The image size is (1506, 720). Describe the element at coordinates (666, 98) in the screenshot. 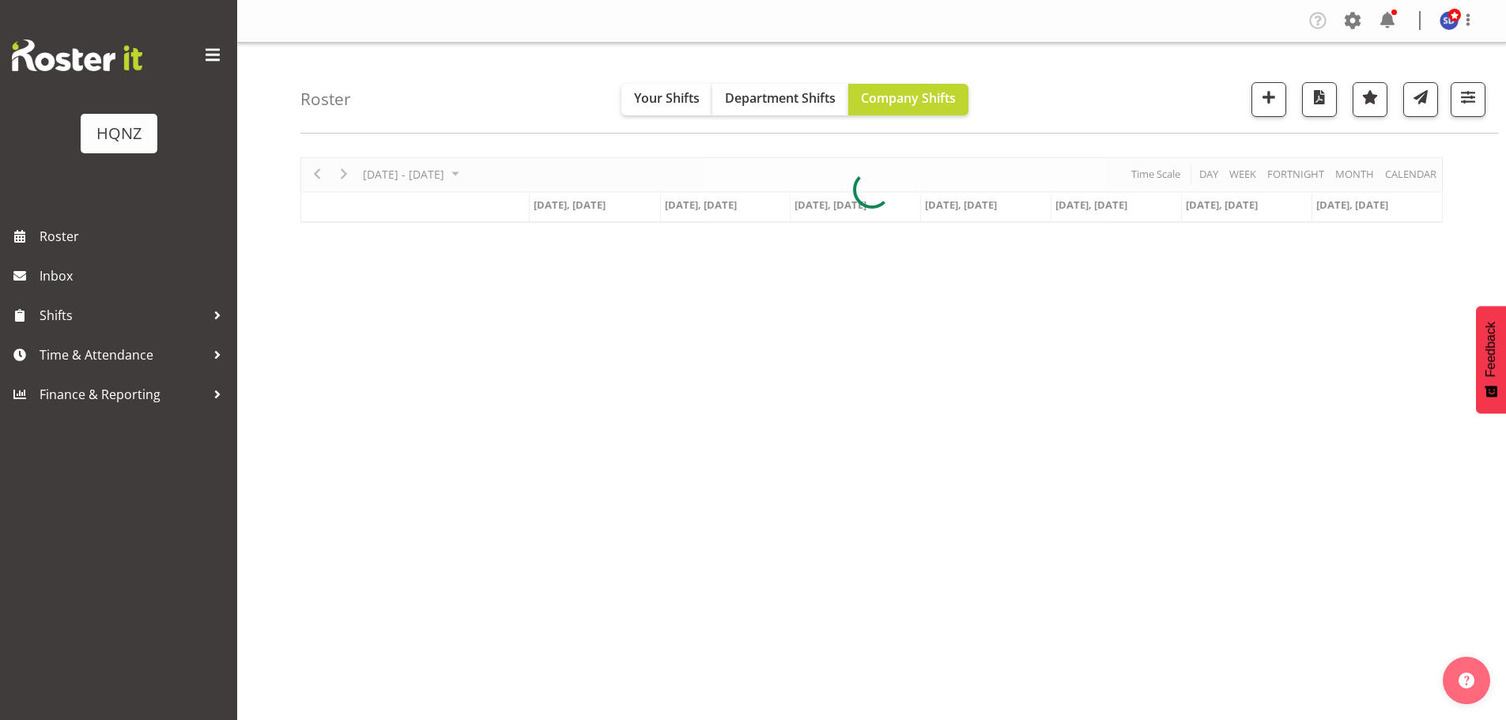

I see `span: Your Shifts` at that location.